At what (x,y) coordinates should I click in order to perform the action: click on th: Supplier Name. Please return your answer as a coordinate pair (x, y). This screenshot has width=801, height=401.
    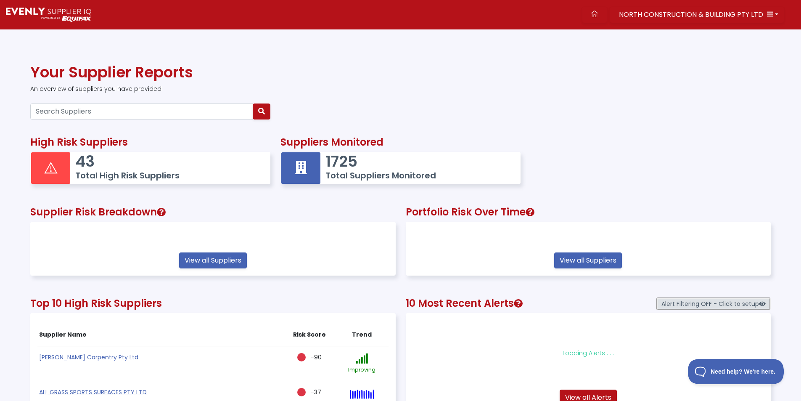
    Looking at the image, I should click on (160, 335).